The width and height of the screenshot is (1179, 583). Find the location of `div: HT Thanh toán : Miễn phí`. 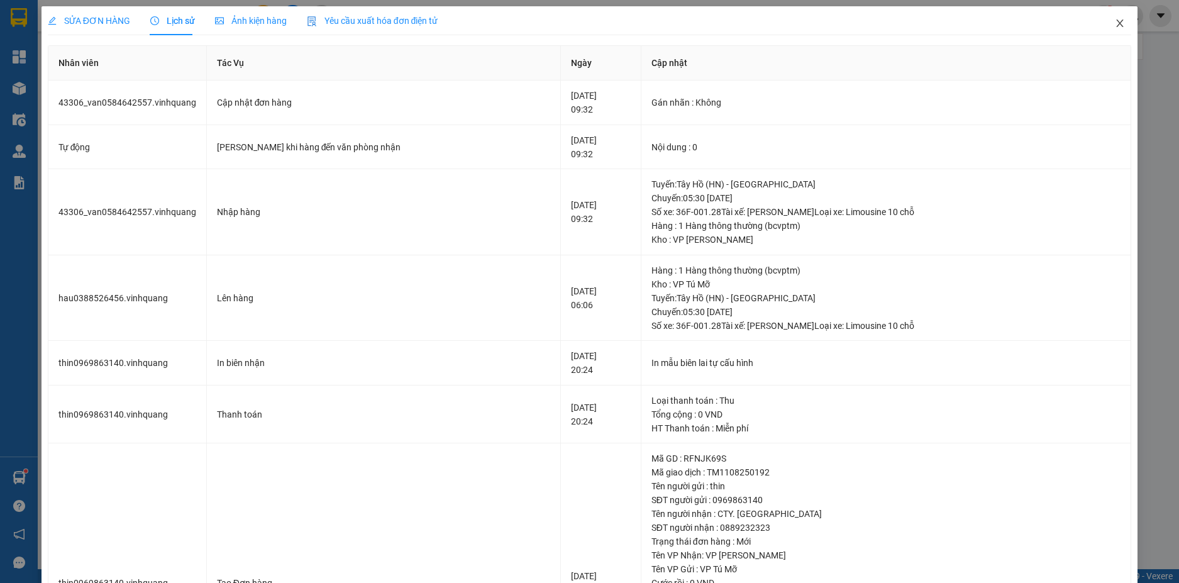

div: HT Thanh toán : Miễn phí is located at coordinates (886, 428).